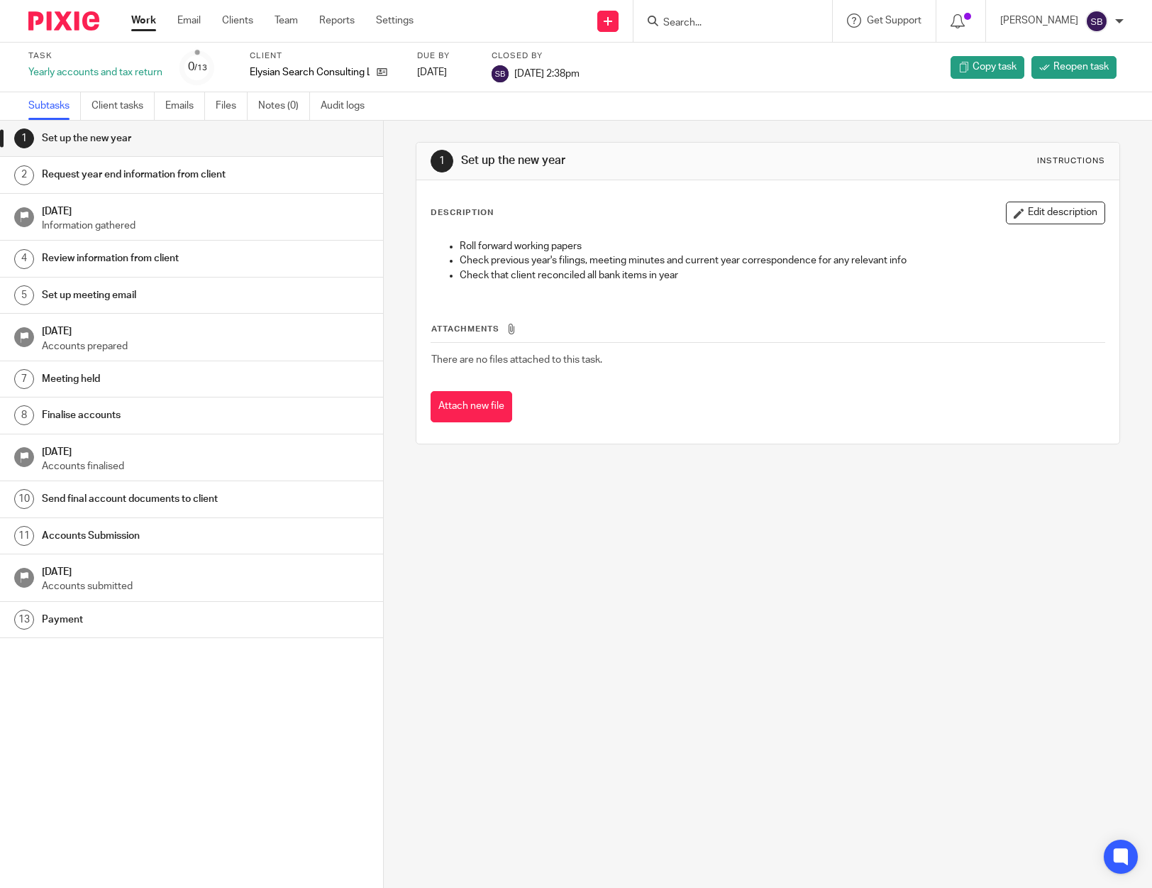 This screenshot has height=888, width=1152. I want to click on p: Check that client reconciled all bank items in year, so click(782, 275).